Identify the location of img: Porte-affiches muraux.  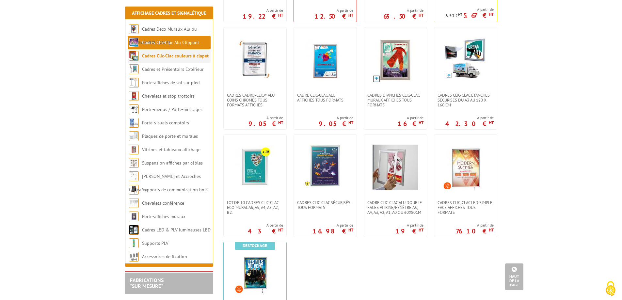
(134, 217).